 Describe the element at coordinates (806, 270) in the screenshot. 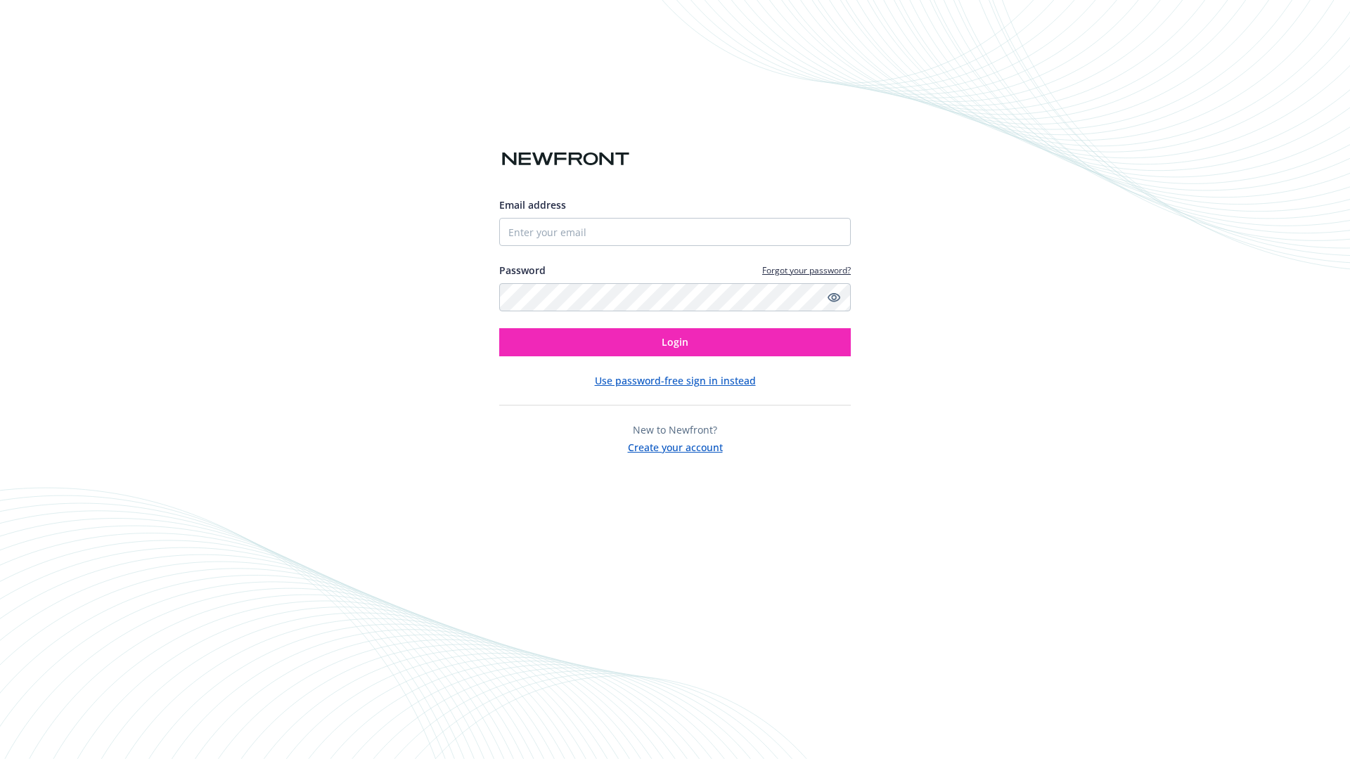

I see `a: Forgot your password?` at that location.